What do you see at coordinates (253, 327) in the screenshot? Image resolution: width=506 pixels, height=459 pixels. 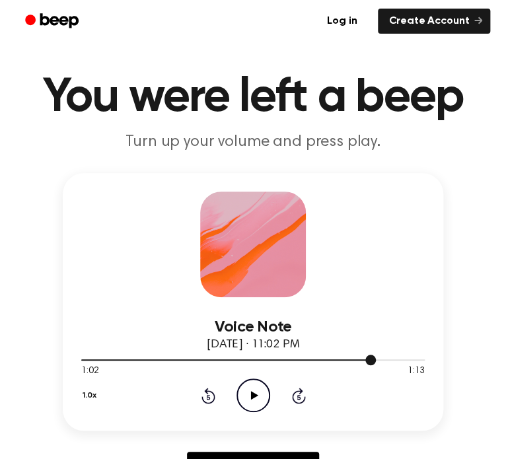 I see `h3: Voice Note` at bounding box center [253, 327].